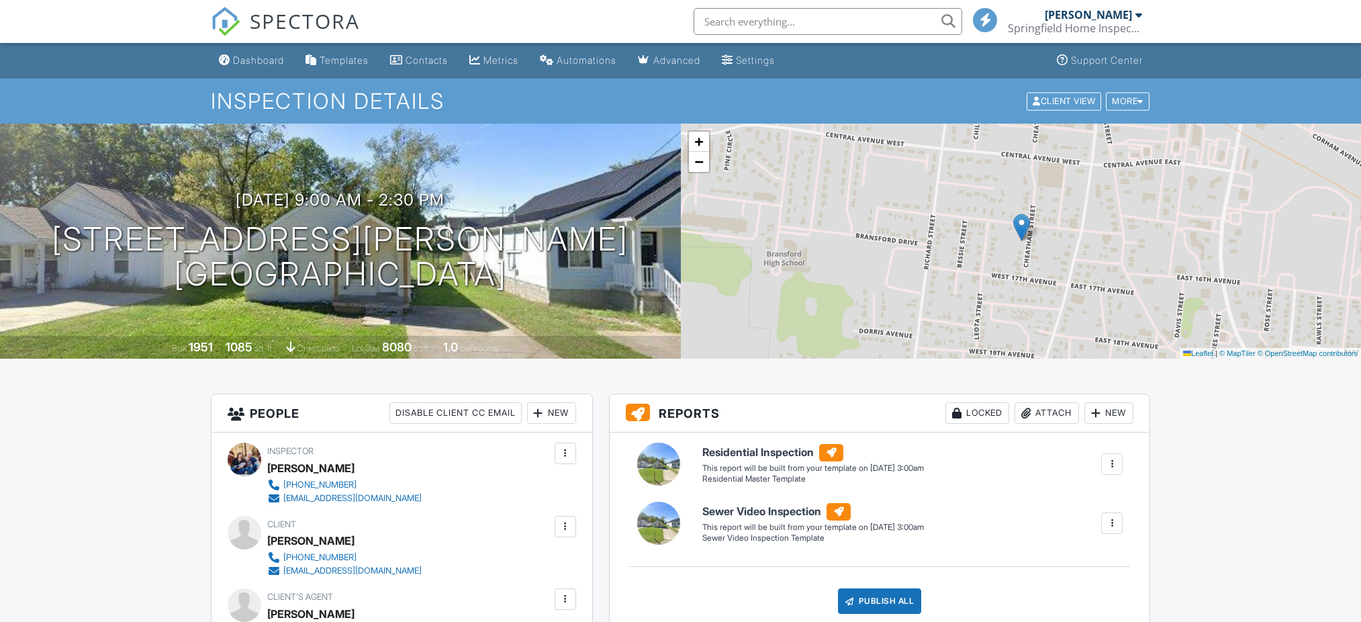 This screenshot has height=622, width=1361. I want to click on img: The Best Home Inspection Software - Spectora, so click(226, 21).